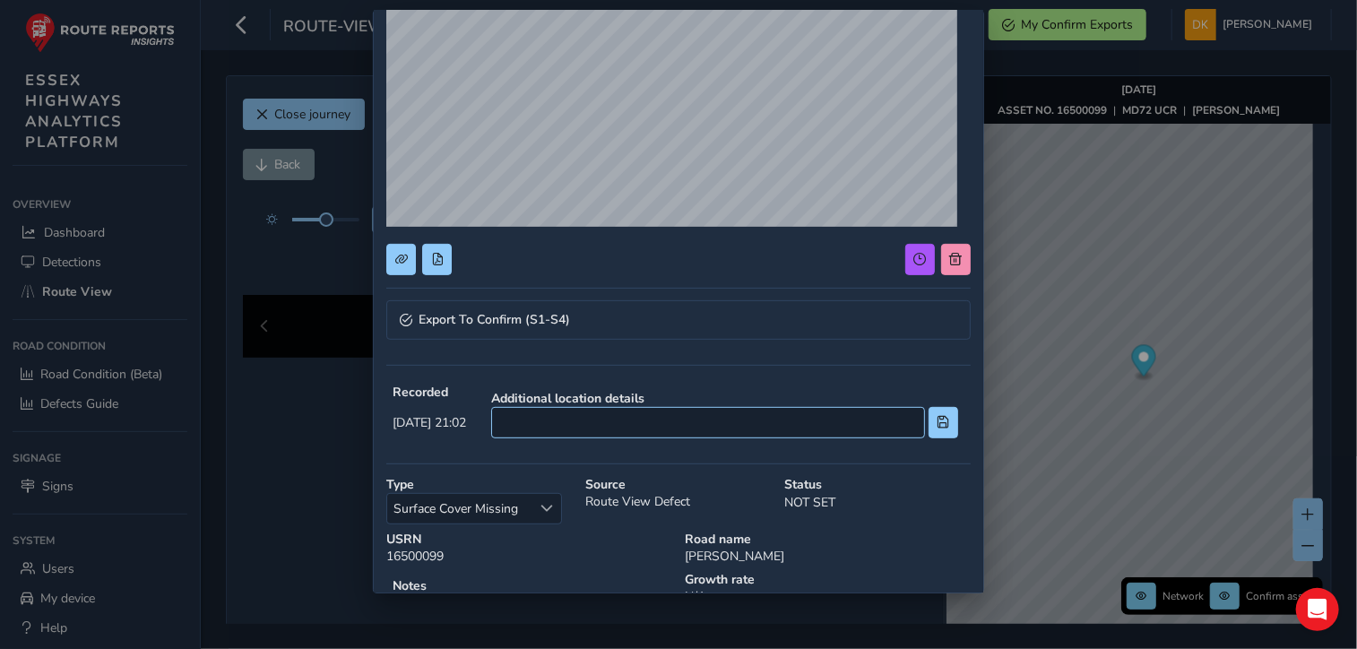 The height and width of the screenshot is (649, 1357). I want to click on strong: Recorded, so click(429, 392).